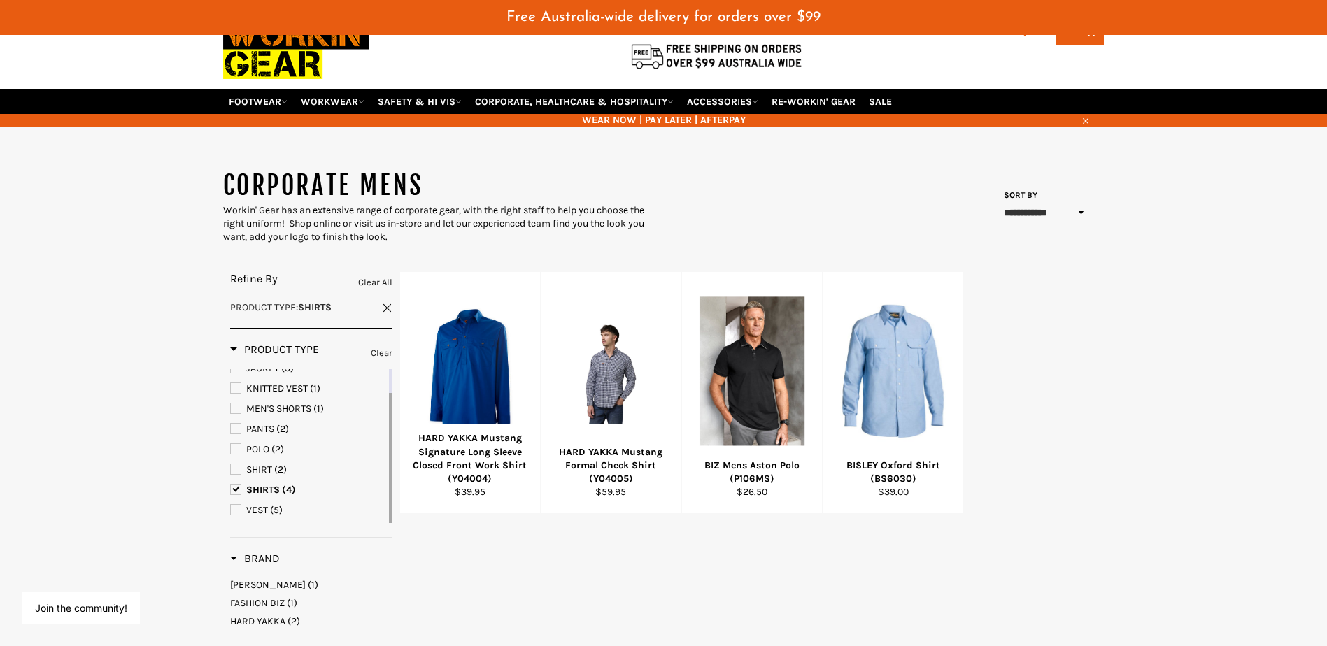 This screenshot has height=646, width=1327. Describe the element at coordinates (257, 510) in the screenshot. I see `span: VEST` at that location.